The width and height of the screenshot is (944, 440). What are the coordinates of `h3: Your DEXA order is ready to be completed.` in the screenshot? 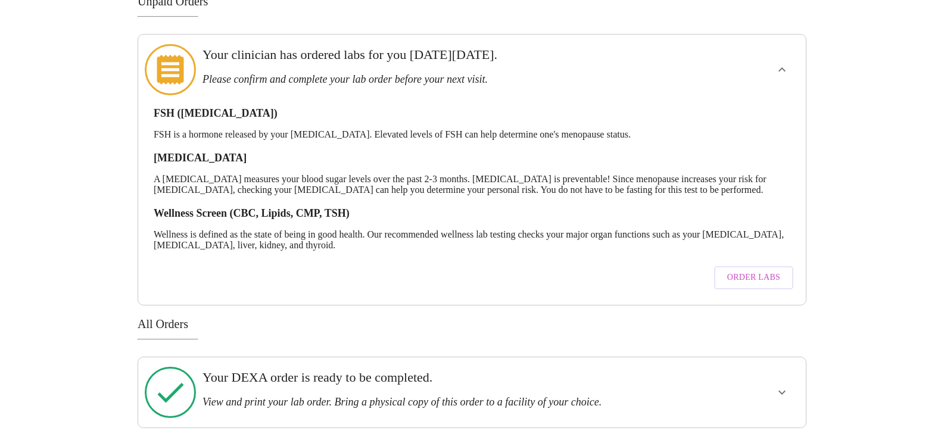 It's located at (439, 378).